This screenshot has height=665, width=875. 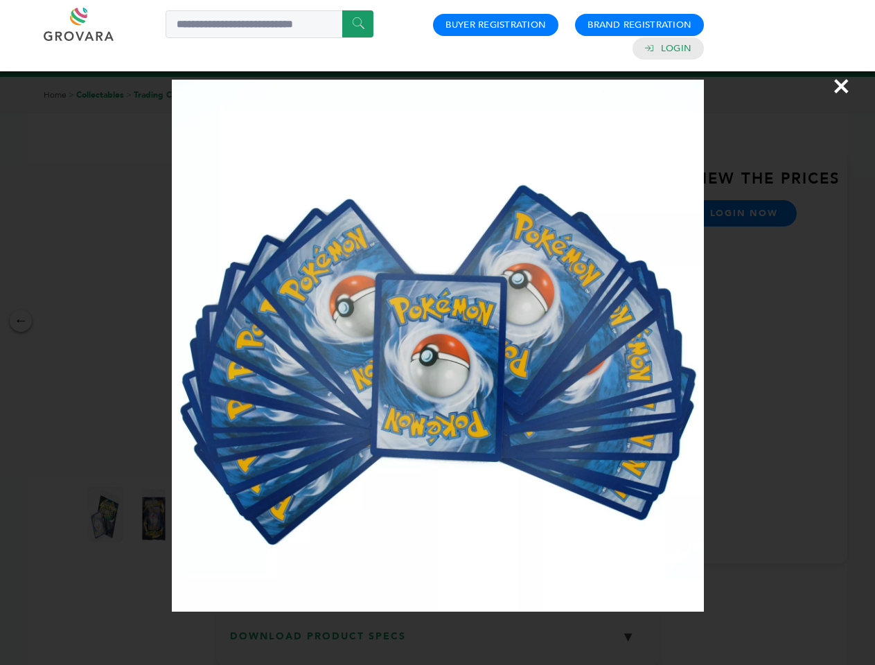 What do you see at coordinates (640, 25) in the screenshot?
I see `a: Brand Registration` at bounding box center [640, 25].